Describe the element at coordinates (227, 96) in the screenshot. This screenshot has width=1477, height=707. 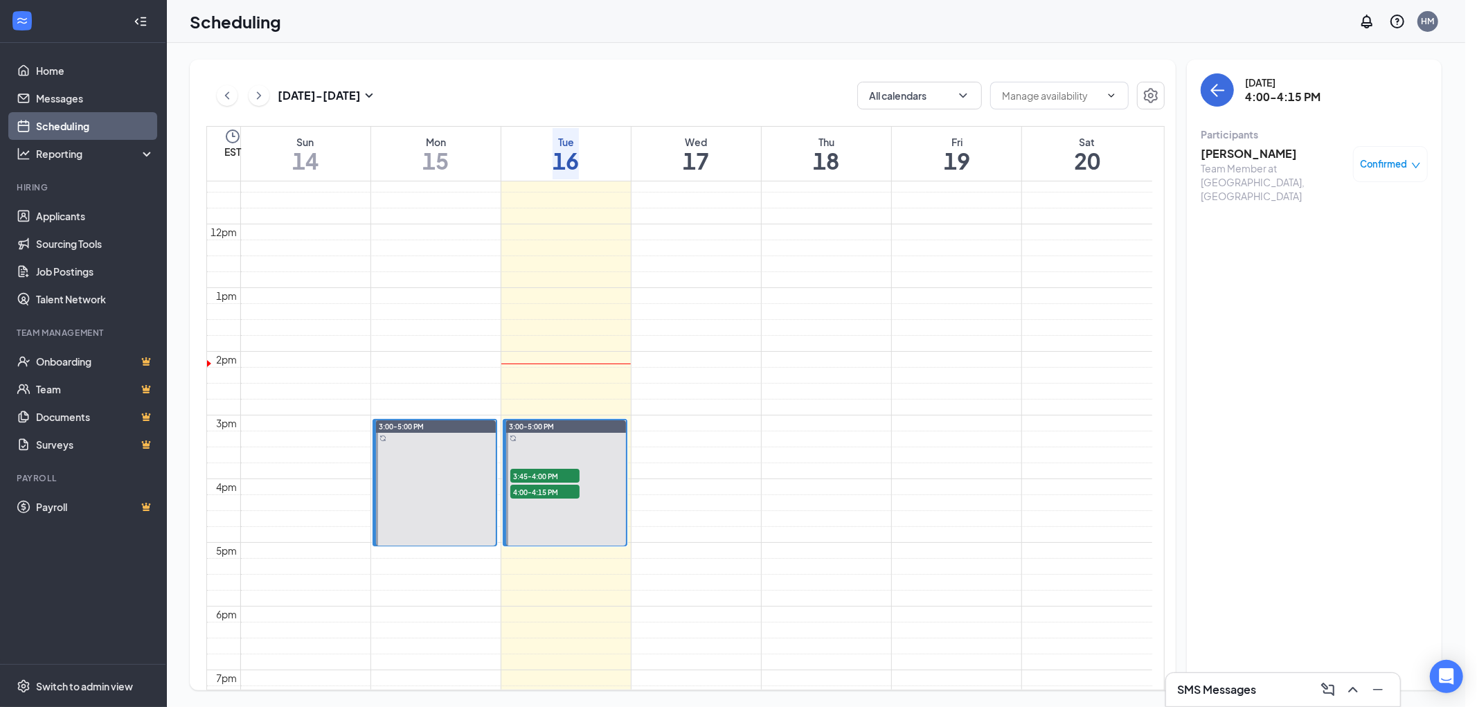
I see `button: ChevronLeft` at that location.